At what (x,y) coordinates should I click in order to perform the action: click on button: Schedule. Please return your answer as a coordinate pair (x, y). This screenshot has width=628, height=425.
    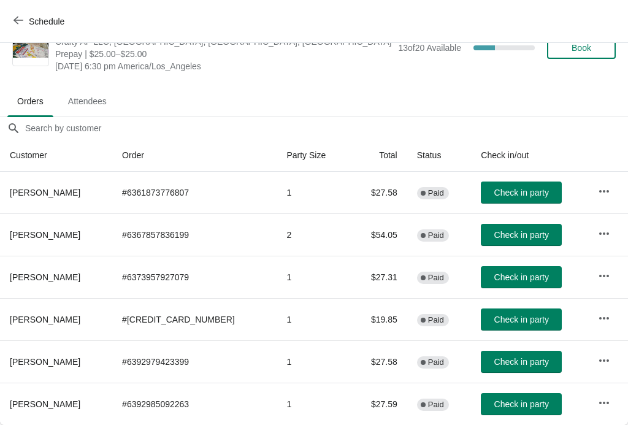
    Looking at the image, I should click on (40, 21).